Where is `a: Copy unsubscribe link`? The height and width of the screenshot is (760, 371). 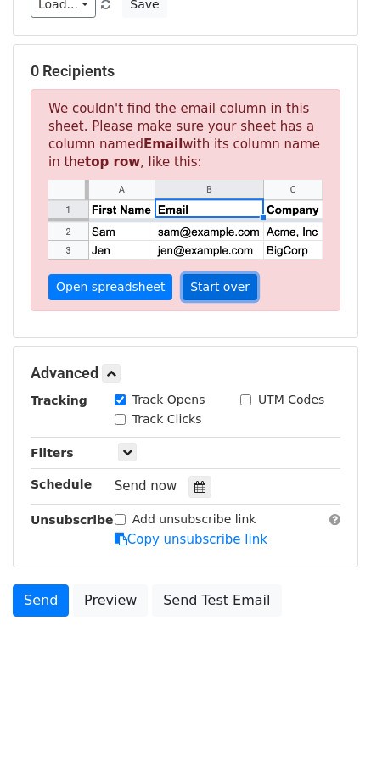 a: Copy unsubscribe link is located at coordinates (191, 540).